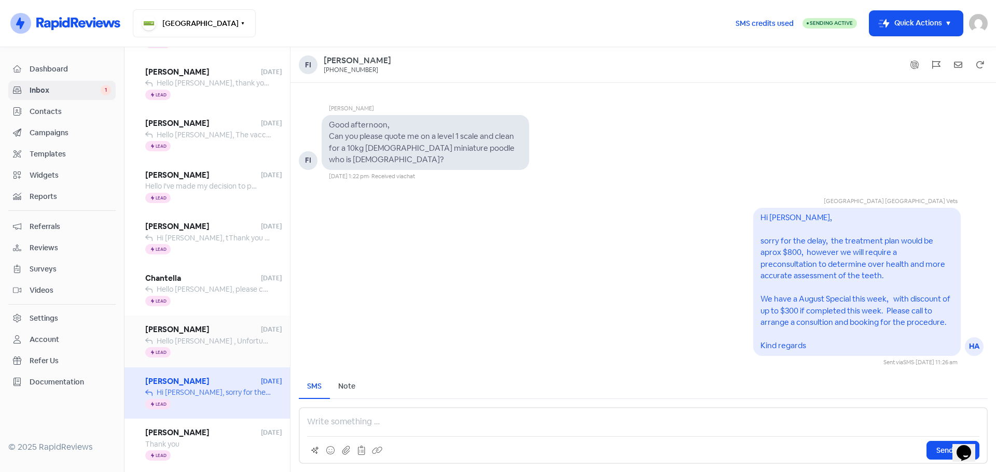 The width and height of the screenshot is (996, 472). Describe the element at coordinates (65, 90) in the screenshot. I see `span: Inbox` at that location.